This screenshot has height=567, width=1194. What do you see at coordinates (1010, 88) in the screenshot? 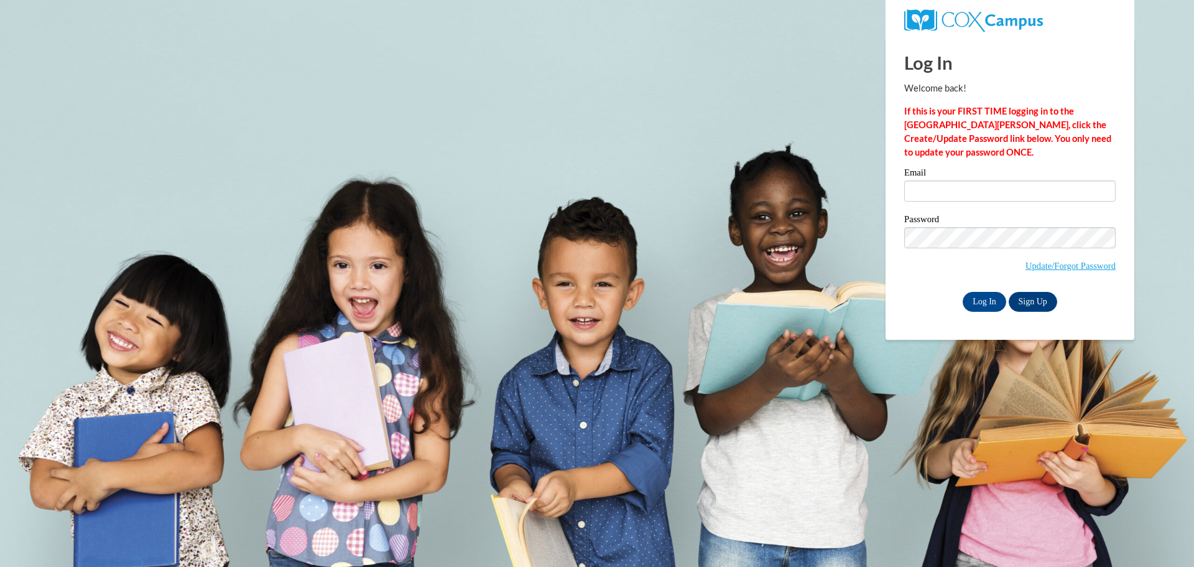
I see `p: Welcome back!` at bounding box center [1010, 88].